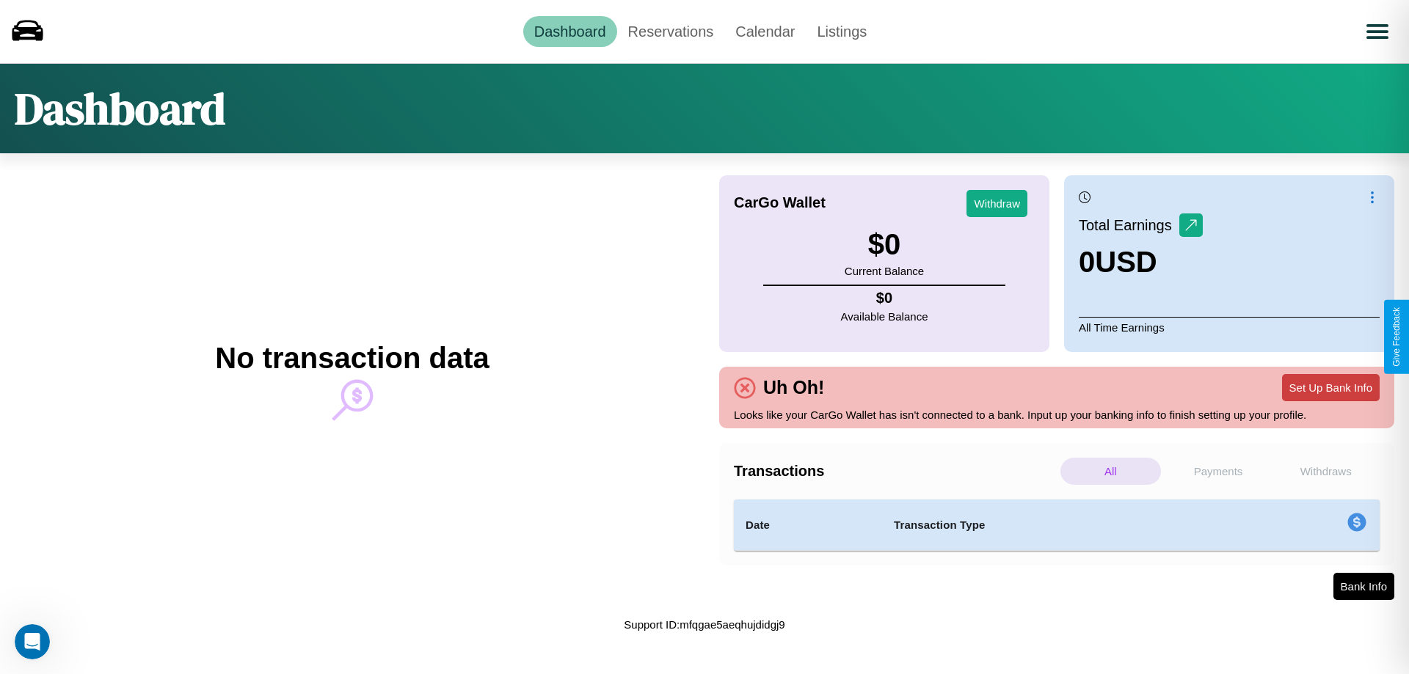 This screenshot has width=1409, height=674. I want to click on h1: Dashboard, so click(120, 109).